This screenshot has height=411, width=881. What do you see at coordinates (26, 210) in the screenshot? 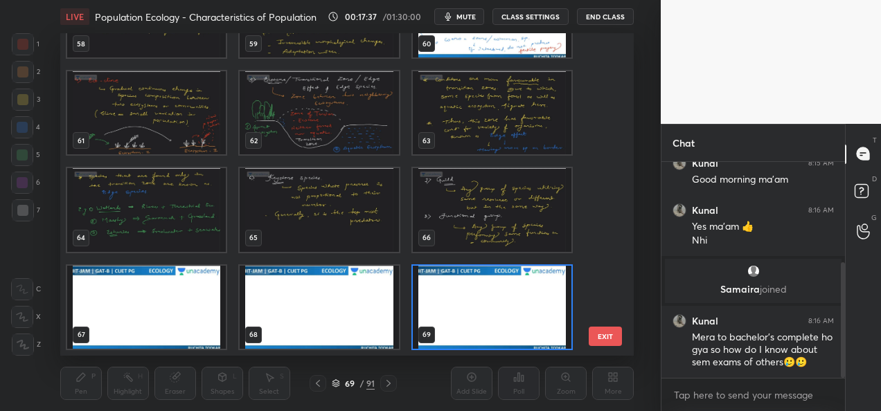
I see `div: 7` at bounding box center [26, 210].